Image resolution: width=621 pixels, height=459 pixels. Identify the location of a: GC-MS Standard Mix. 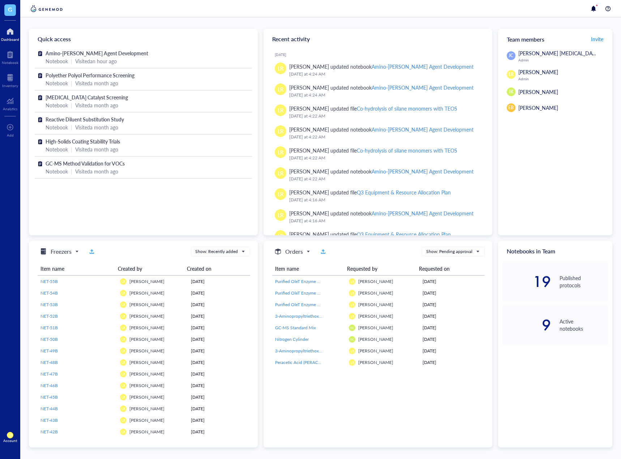
(309, 328).